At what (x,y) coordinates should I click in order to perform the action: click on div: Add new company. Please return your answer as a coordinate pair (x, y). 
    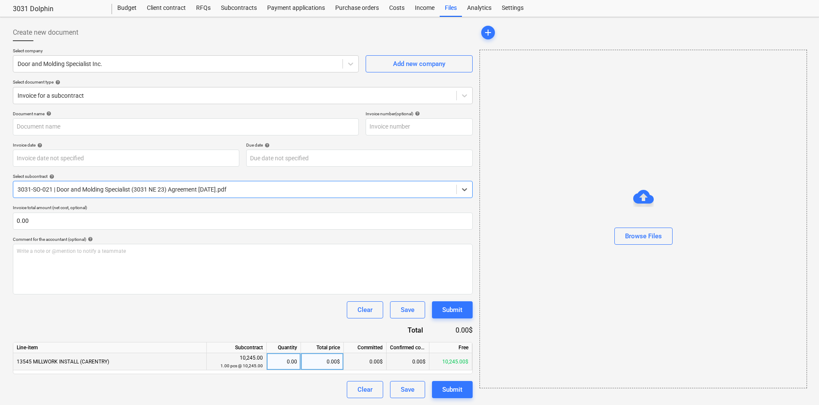
    Looking at the image, I should click on (419, 64).